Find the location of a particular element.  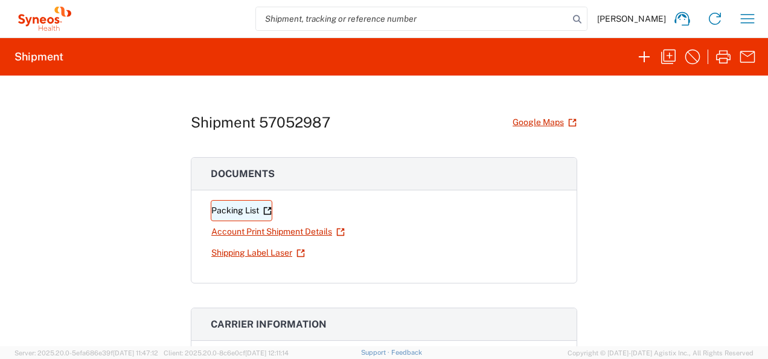

h1: Shipment 57052987 is located at coordinates (260, 122).